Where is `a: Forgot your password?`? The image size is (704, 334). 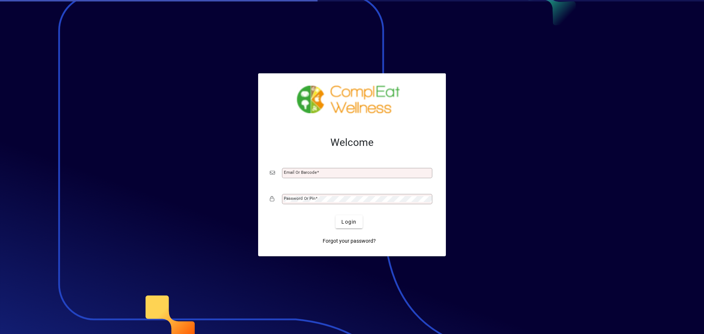 a: Forgot your password? is located at coordinates (349, 241).